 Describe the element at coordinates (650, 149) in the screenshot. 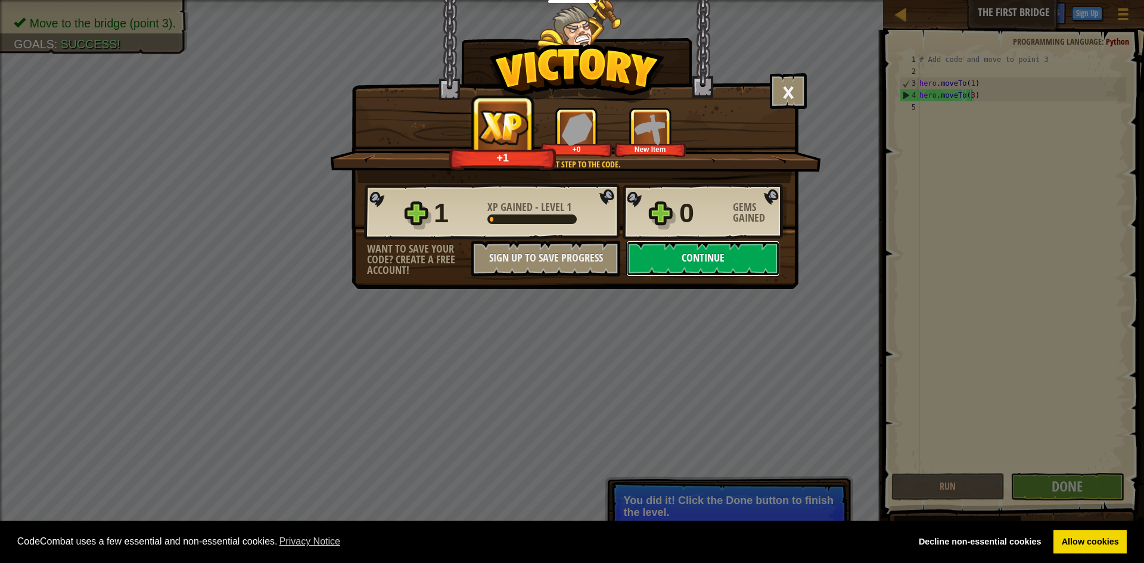

I see `div: New Item` at that location.